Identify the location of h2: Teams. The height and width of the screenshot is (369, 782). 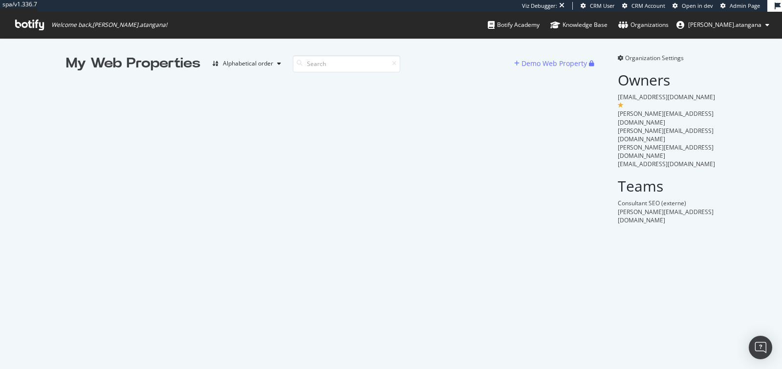
(667, 186).